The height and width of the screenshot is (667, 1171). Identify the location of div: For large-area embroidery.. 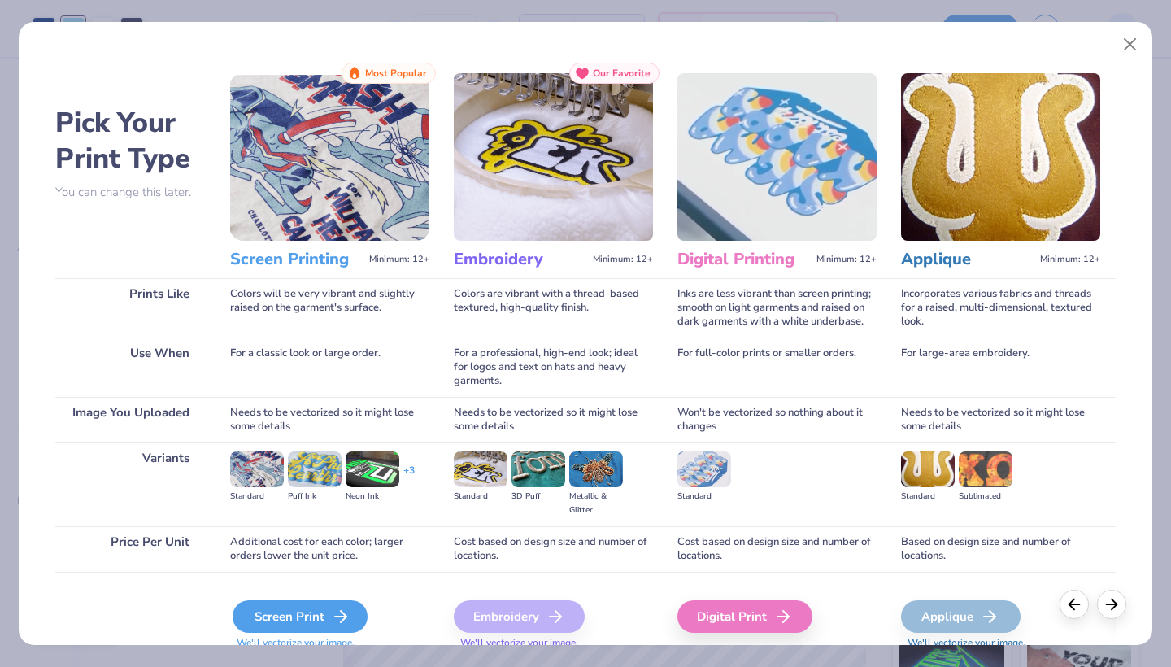
(1000, 367).